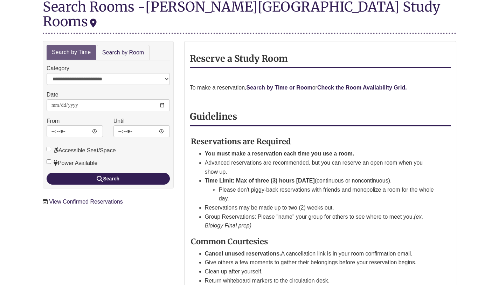  I want to click on li: Group Reservations: Please "name" your group for others to see where to meet you., so click(320, 221).